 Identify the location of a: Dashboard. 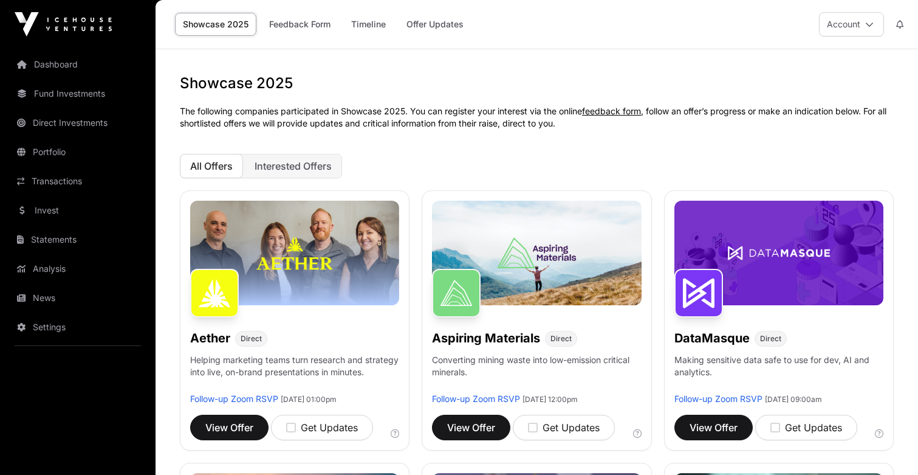
(78, 64).